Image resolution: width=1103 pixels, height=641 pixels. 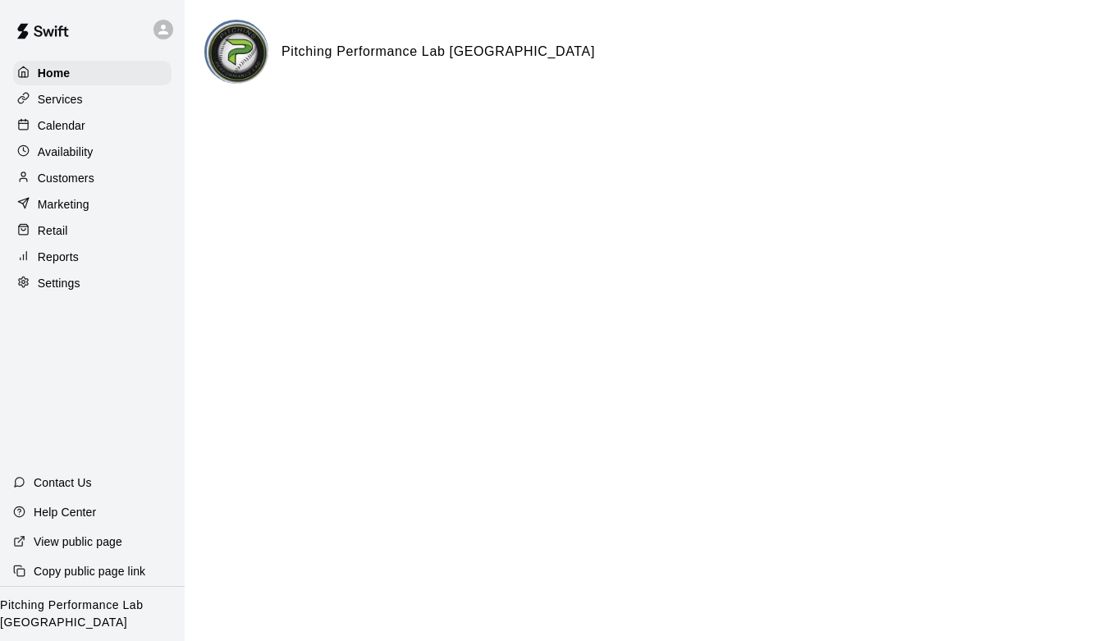 What do you see at coordinates (92, 231) in the screenshot?
I see `div: Retail` at bounding box center [92, 231].